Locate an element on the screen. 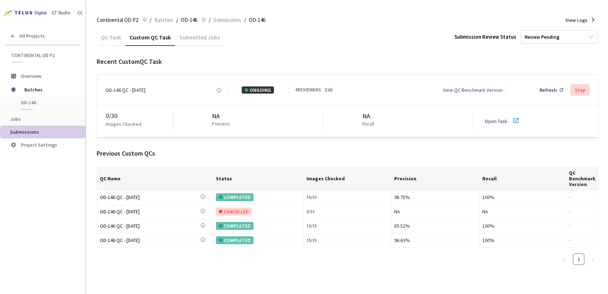  a: Submissions is located at coordinates (227, 20).